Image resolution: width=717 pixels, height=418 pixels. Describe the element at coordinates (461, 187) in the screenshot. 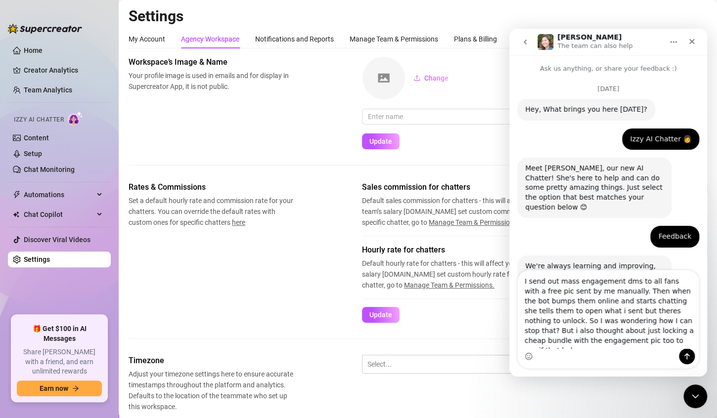

I see `span: Sales commission for chatters` at that location.